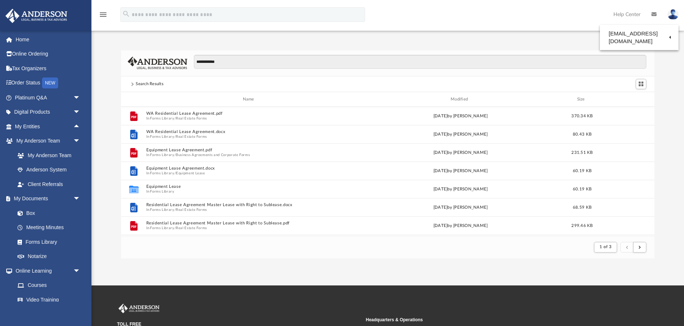  I want to click on input: Search files and folders, so click(420, 62).